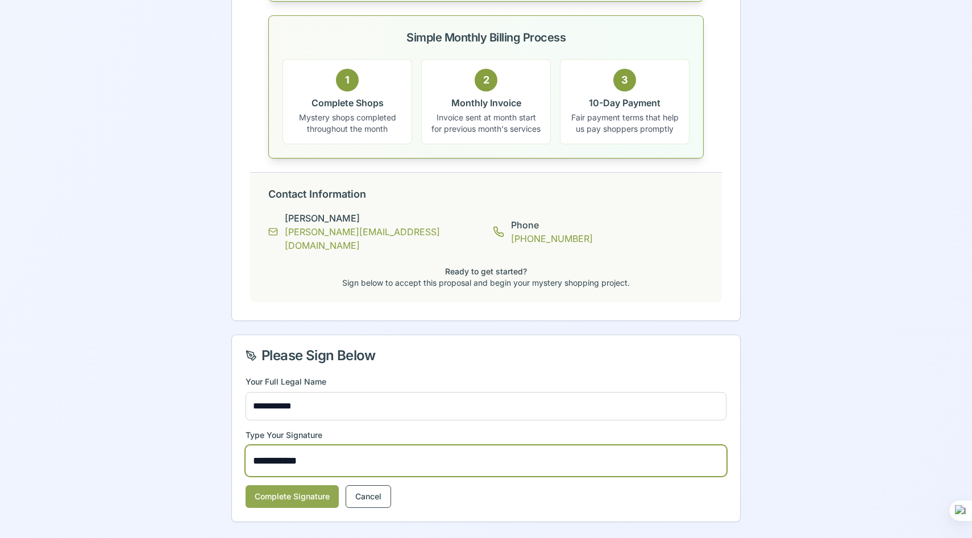 The height and width of the screenshot is (538, 972). What do you see at coordinates (292, 497) in the screenshot?
I see `button: Complete Signature` at bounding box center [292, 497].